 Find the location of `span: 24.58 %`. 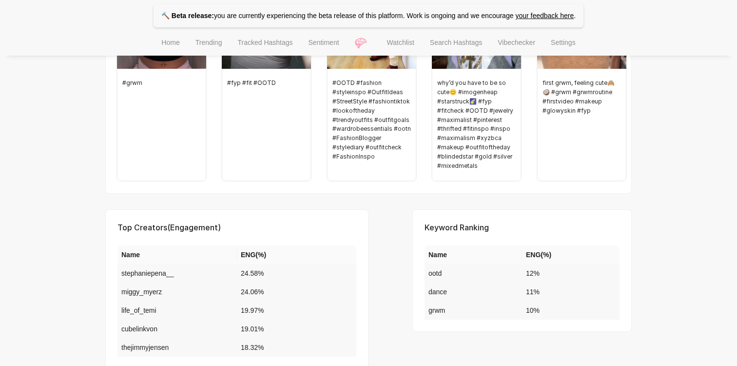

span: 24.58 % is located at coordinates (253, 273).